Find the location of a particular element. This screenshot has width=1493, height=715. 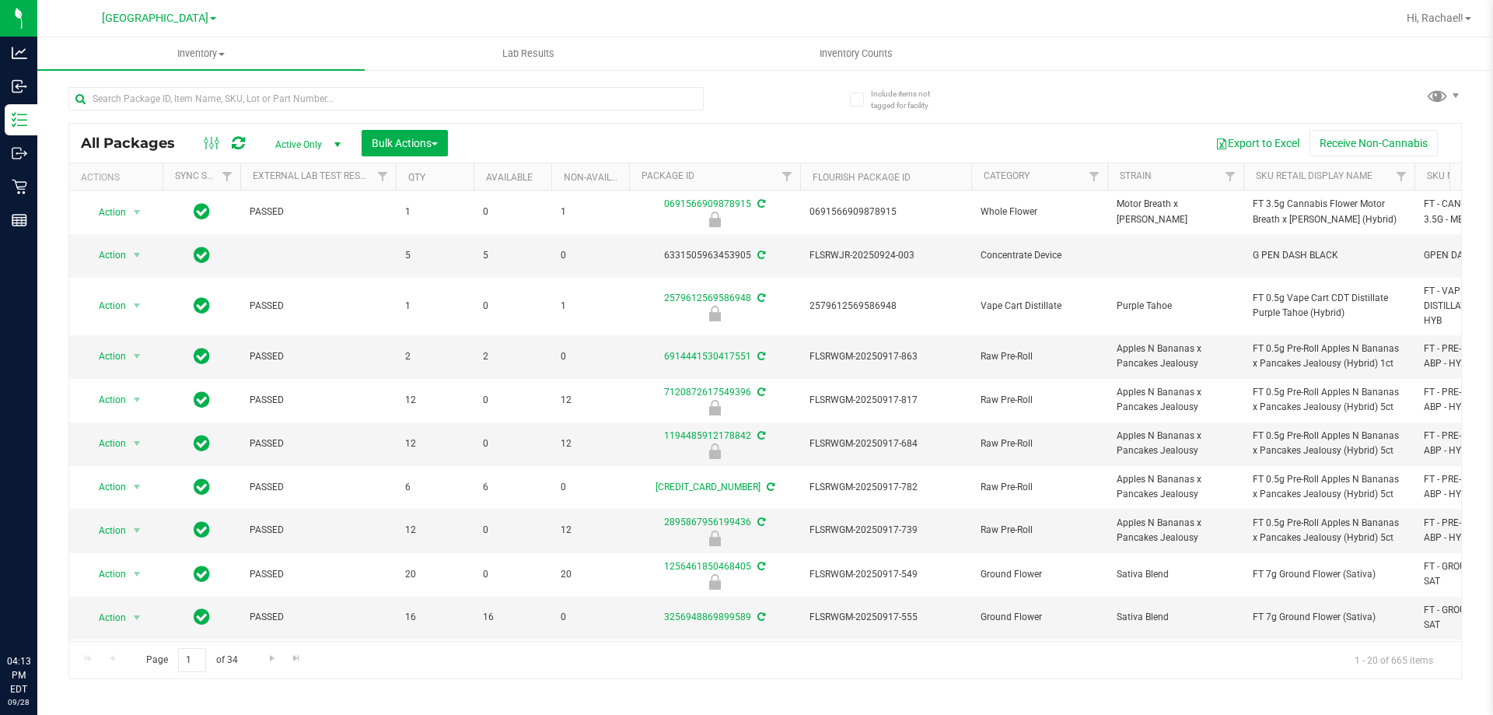

span: 16 is located at coordinates (513, 617).